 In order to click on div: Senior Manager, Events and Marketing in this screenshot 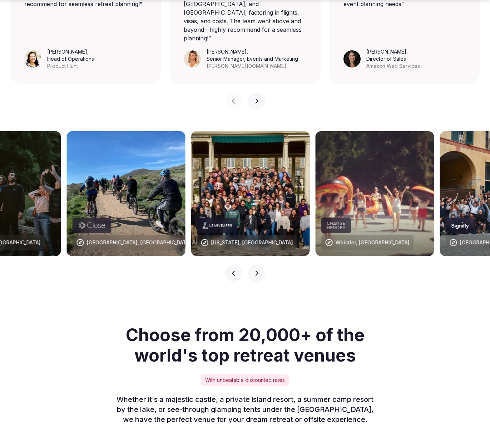, I will do `click(252, 59)`.